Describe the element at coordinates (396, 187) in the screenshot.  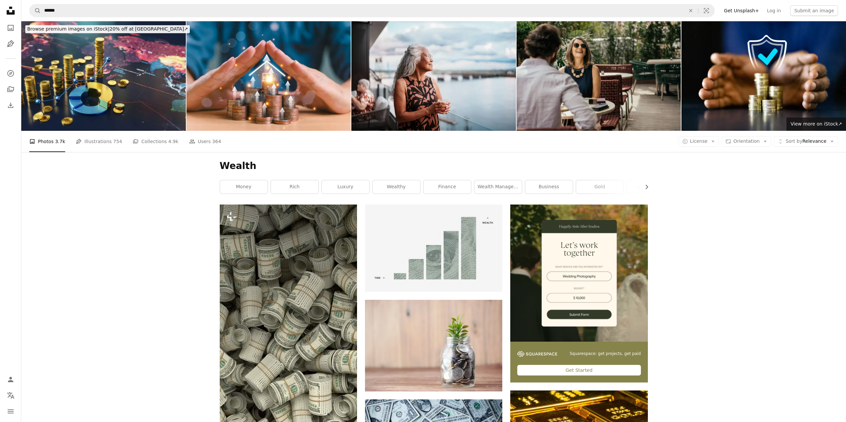
I see `a: wealthy` at that location.